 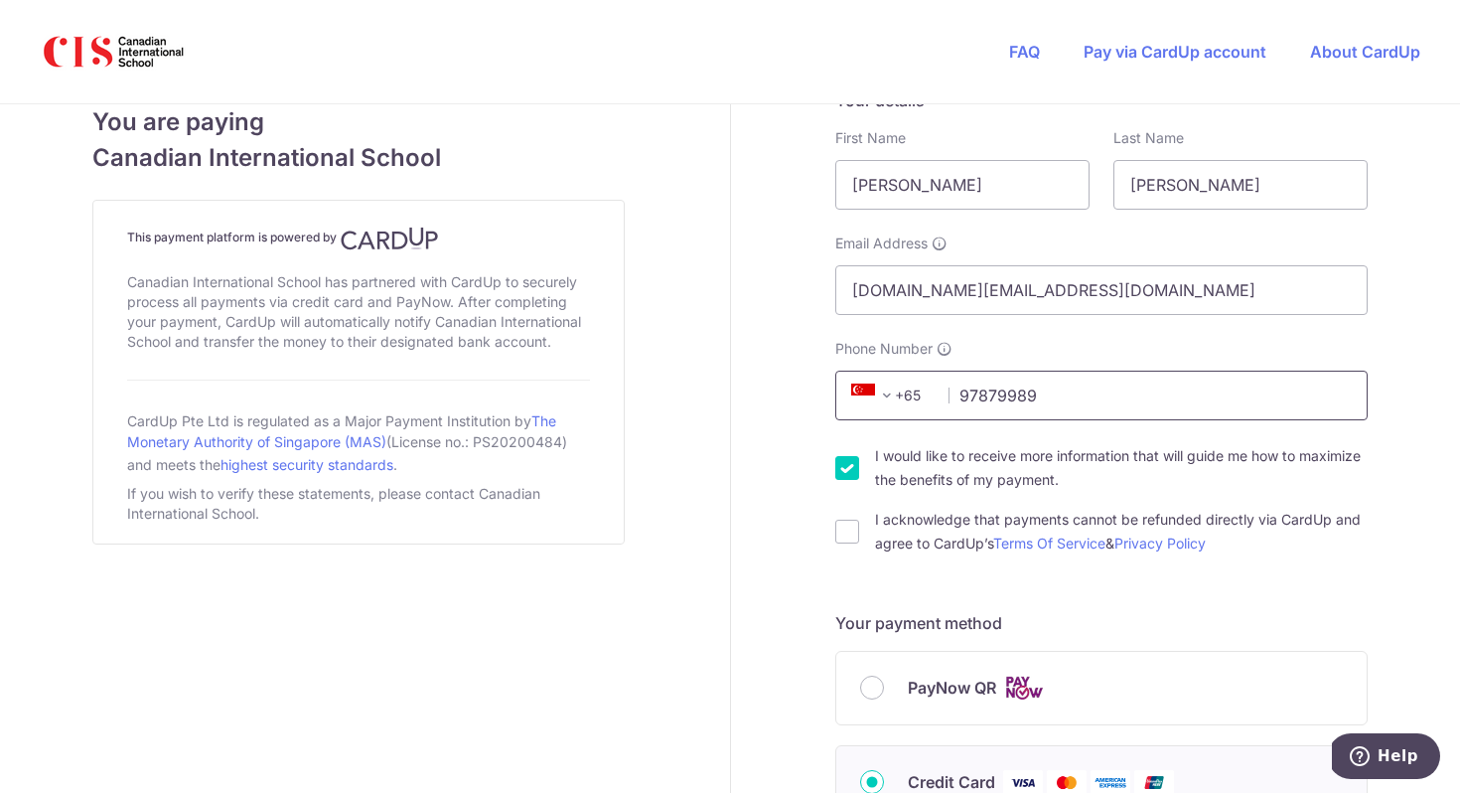 I want to click on label: I acknowledge that payments cannot be refunded directly via CardUp and agree to CardUp’s &, so click(x=1121, y=531).